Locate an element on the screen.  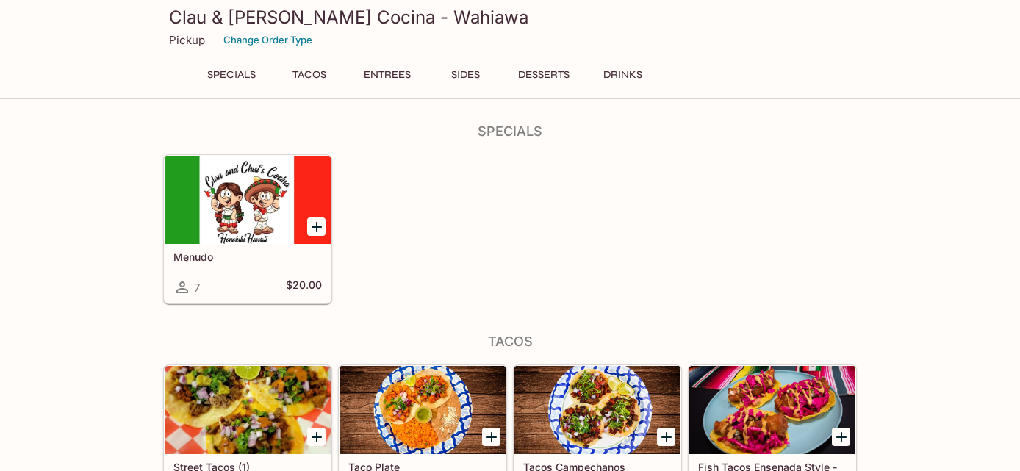
h4: Specials is located at coordinates (510, 131).